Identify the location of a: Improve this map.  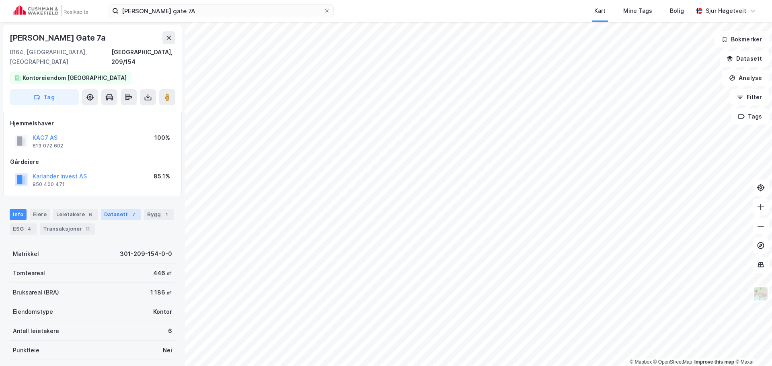
(714, 362).